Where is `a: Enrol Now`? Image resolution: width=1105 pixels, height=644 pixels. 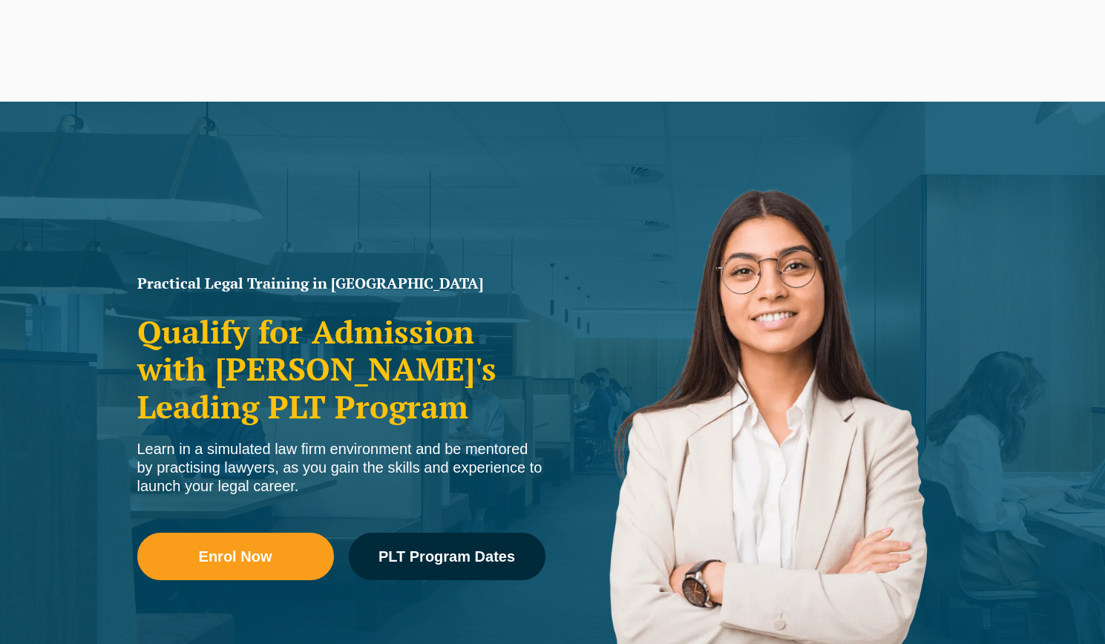
a: Enrol Now is located at coordinates (235, 557).